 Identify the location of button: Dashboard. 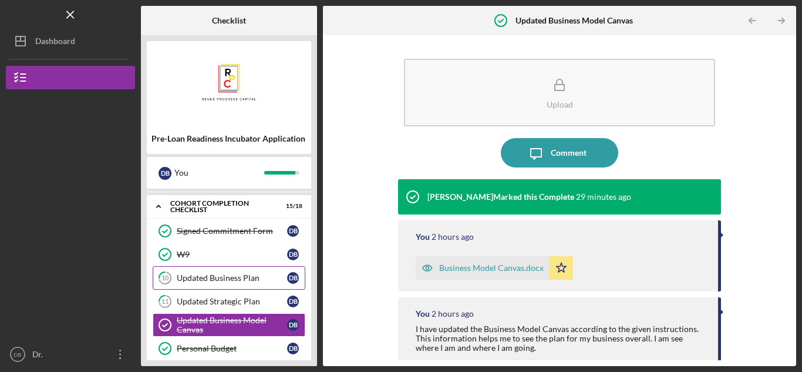
(70, 41).